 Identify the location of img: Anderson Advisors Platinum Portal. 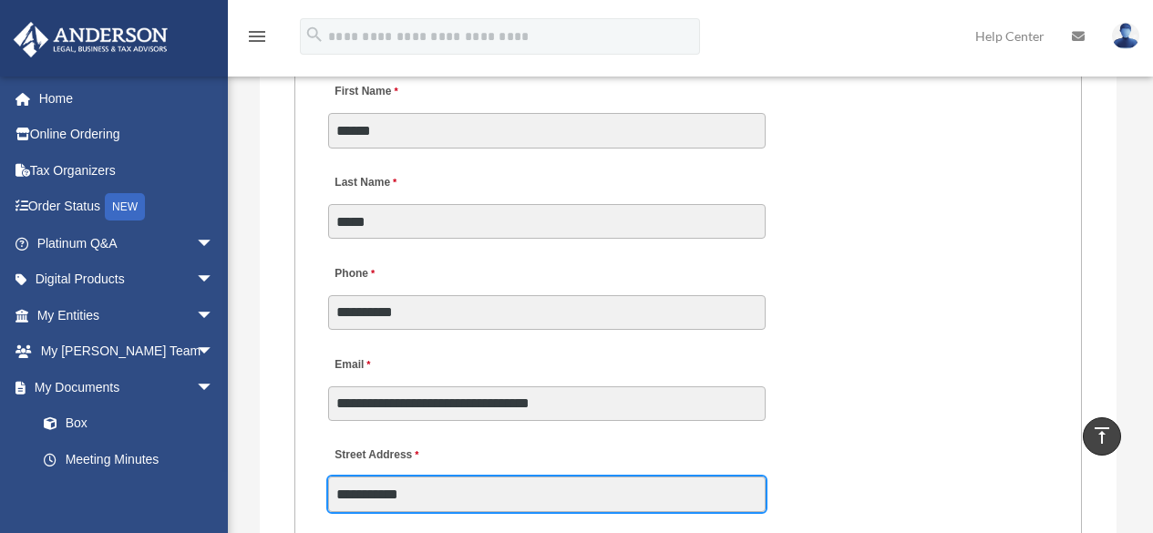
(90, 39).